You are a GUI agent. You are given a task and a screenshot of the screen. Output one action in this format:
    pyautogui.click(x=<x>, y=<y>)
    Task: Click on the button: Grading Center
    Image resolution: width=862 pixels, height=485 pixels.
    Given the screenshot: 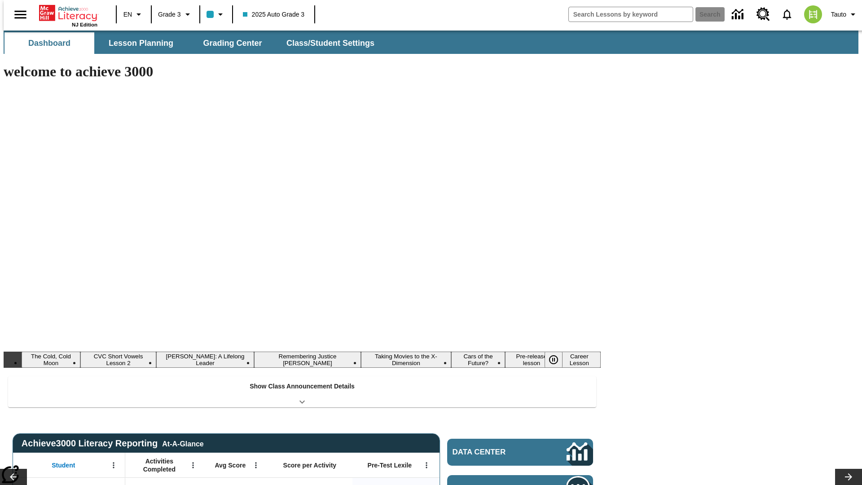 What is the action you would take?
    pyautogui.click(x=233, y=43)
    